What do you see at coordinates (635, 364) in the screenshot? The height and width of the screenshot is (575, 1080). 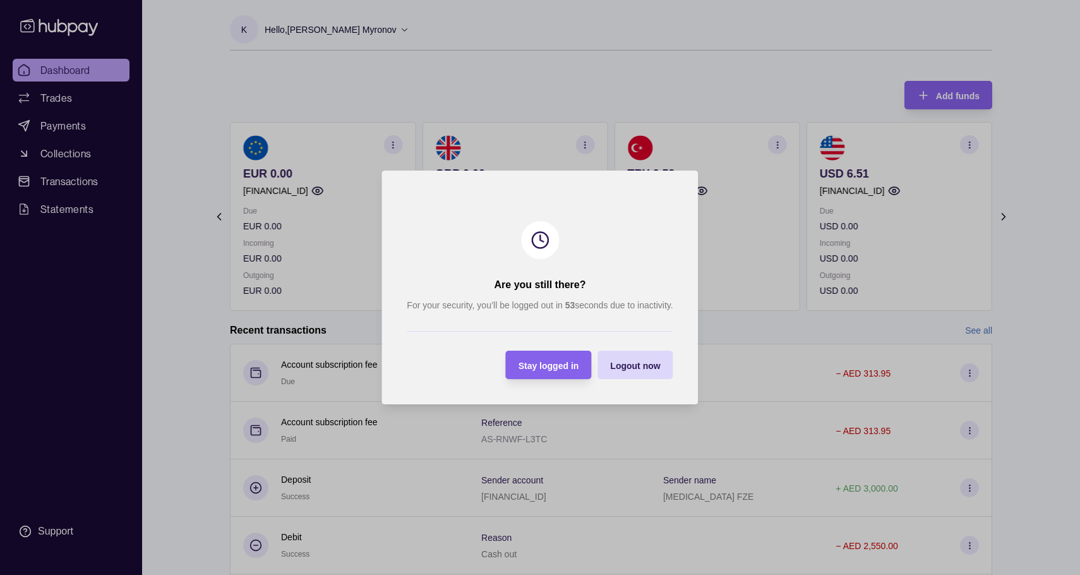 I see `button: Logout now` at bounding box center [635, 364].